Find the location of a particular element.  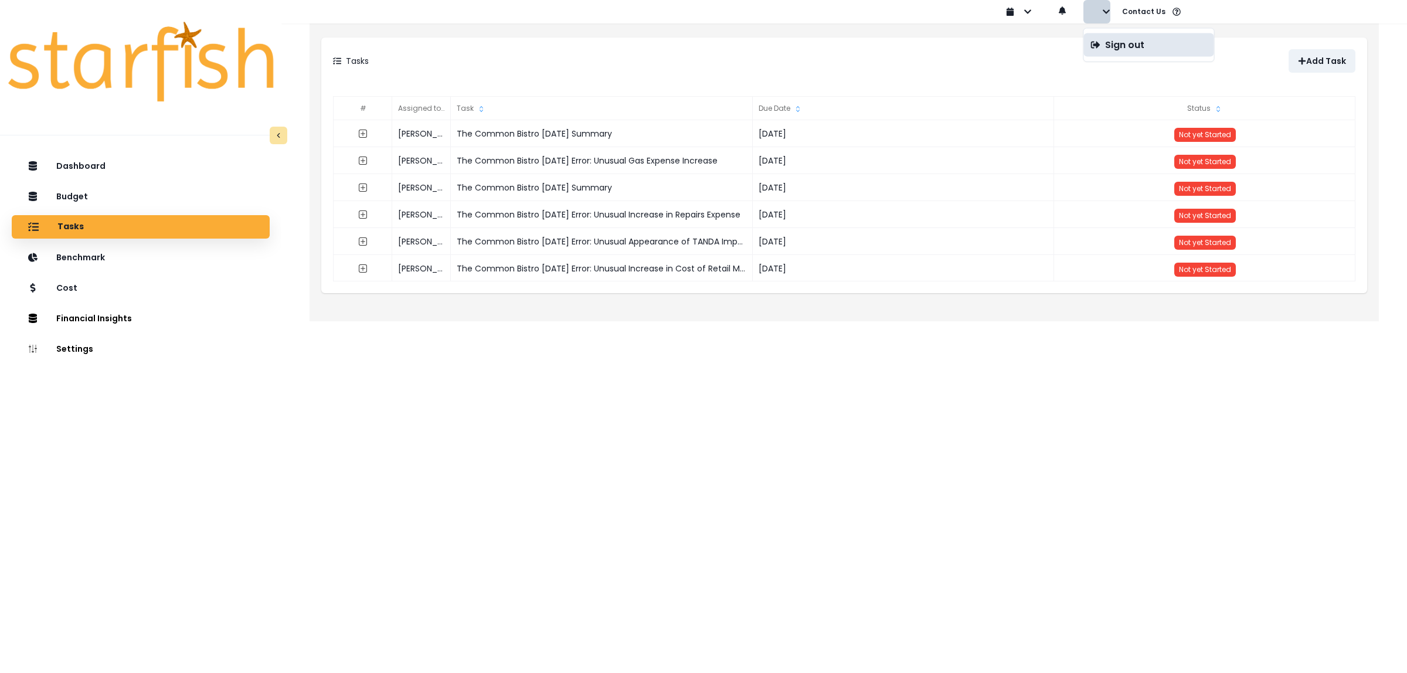

p: Benchmark is located at coordinates (80, 257).